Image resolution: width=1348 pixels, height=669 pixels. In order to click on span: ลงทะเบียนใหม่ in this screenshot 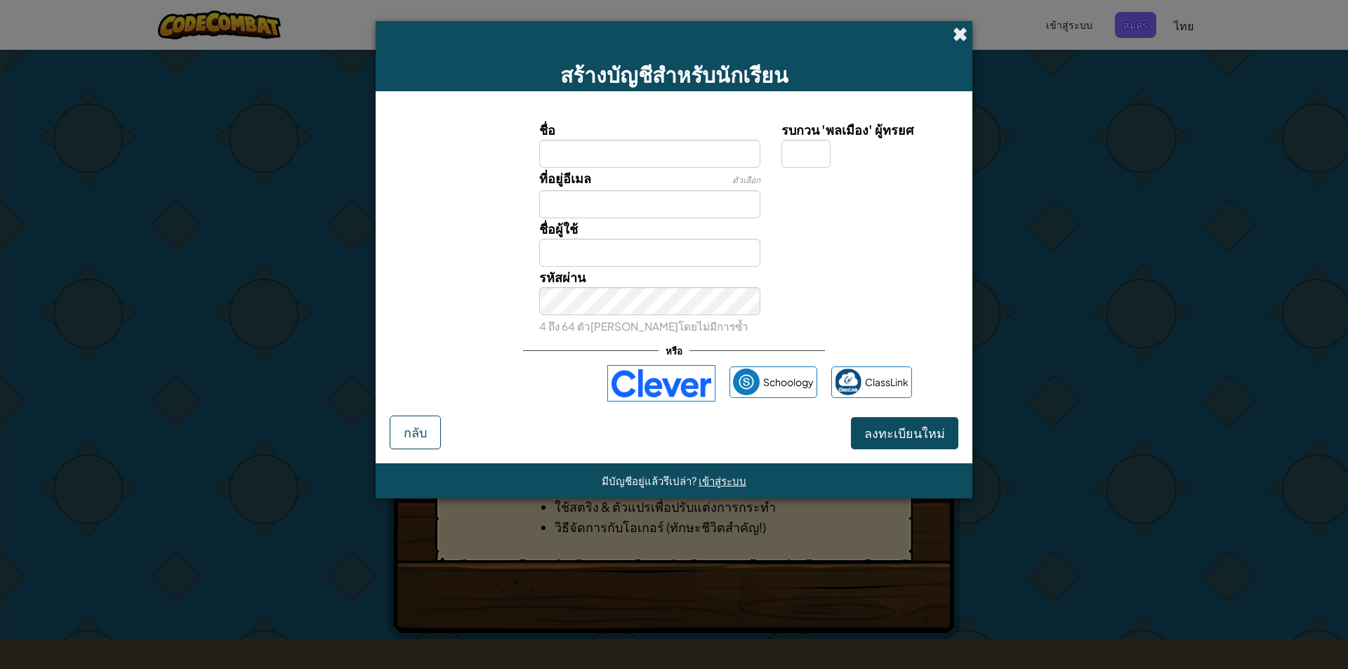, I will do `click(904, 433)`.